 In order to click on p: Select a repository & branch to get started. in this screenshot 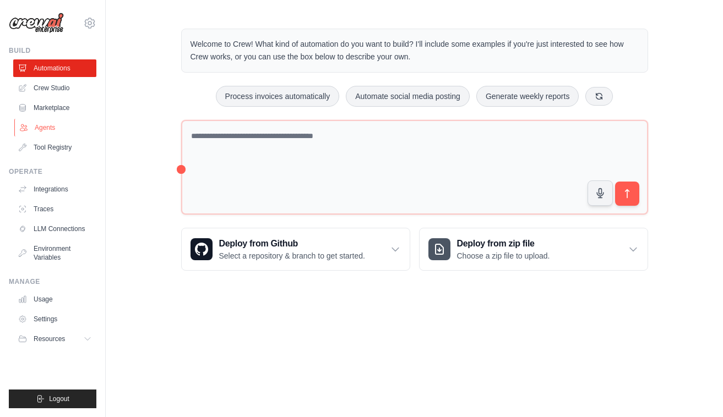, I will do `click(292, 256)`.